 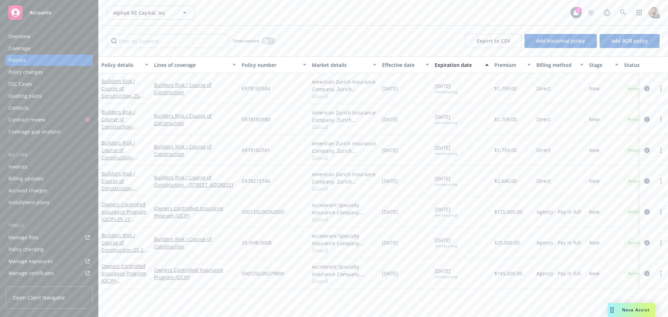 What do you see at coordinates (508, 65) in the screenshot?
I see `div: Premium` at bounding box center [508, 65].